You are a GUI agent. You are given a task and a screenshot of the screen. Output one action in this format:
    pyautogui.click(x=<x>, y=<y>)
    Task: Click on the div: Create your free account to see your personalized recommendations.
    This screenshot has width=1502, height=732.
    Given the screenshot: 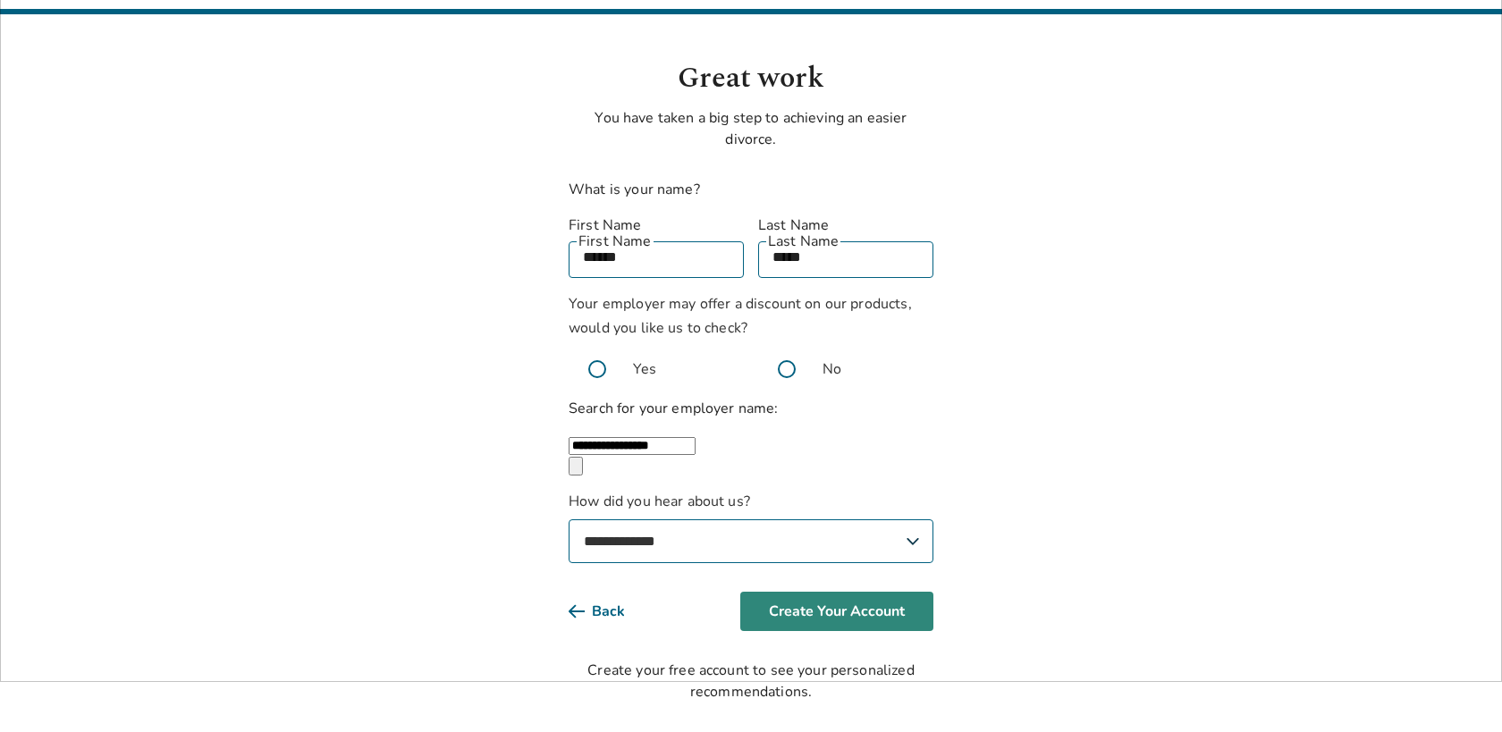 What is the action you would take?
    pyautogui.click(x=751, y=681)
    